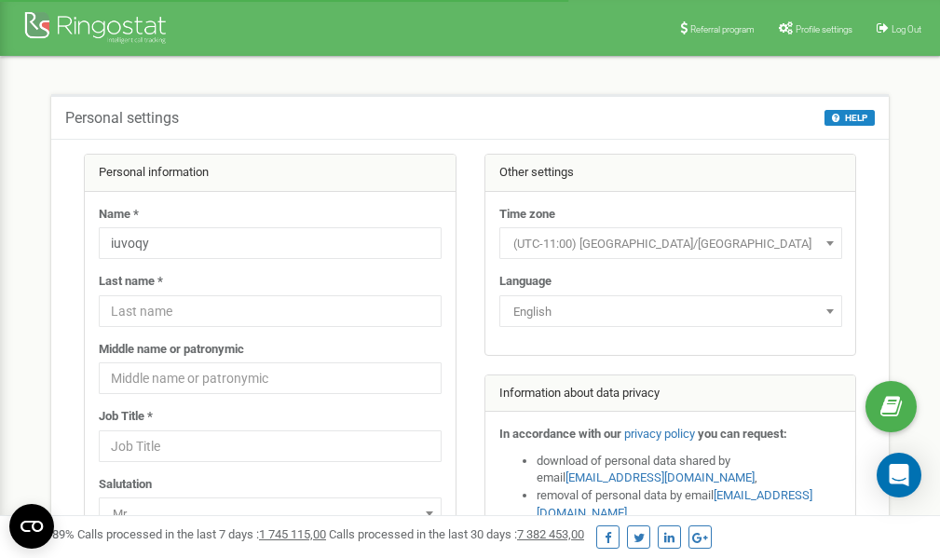 The width and height of the screenshot is (940, 558). What do you see at coordinates (118, 214) in the screenshot?
I see `label: Name *` at bounding box center [118, 214].